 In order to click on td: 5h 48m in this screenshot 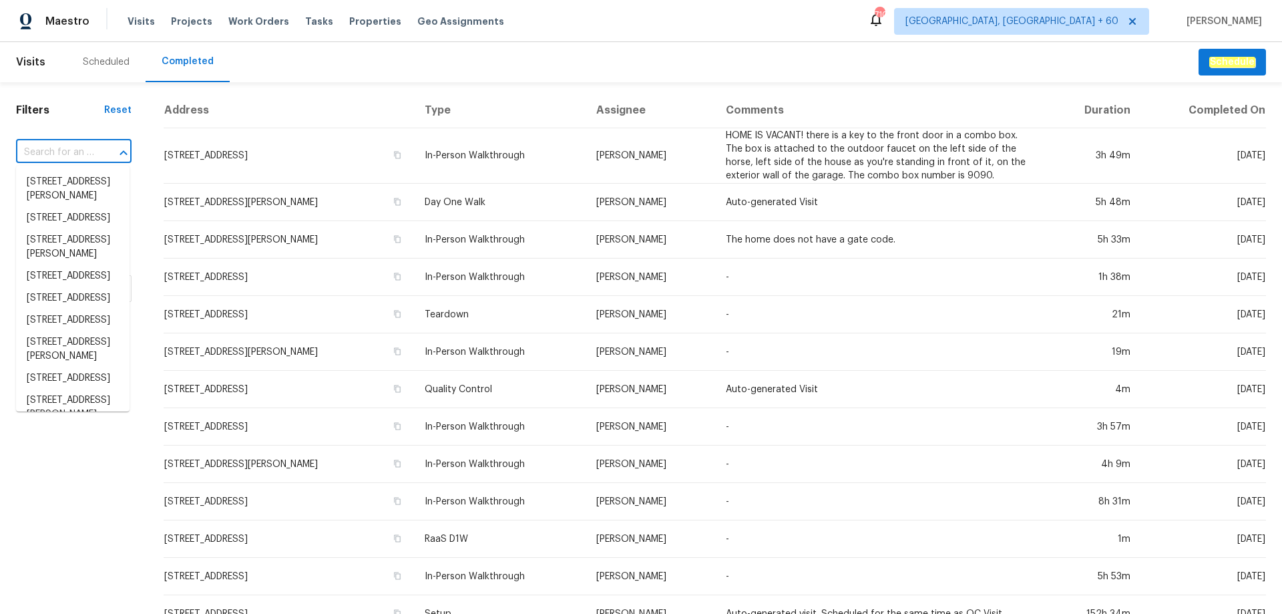, I will do `click(1093, 202)`.